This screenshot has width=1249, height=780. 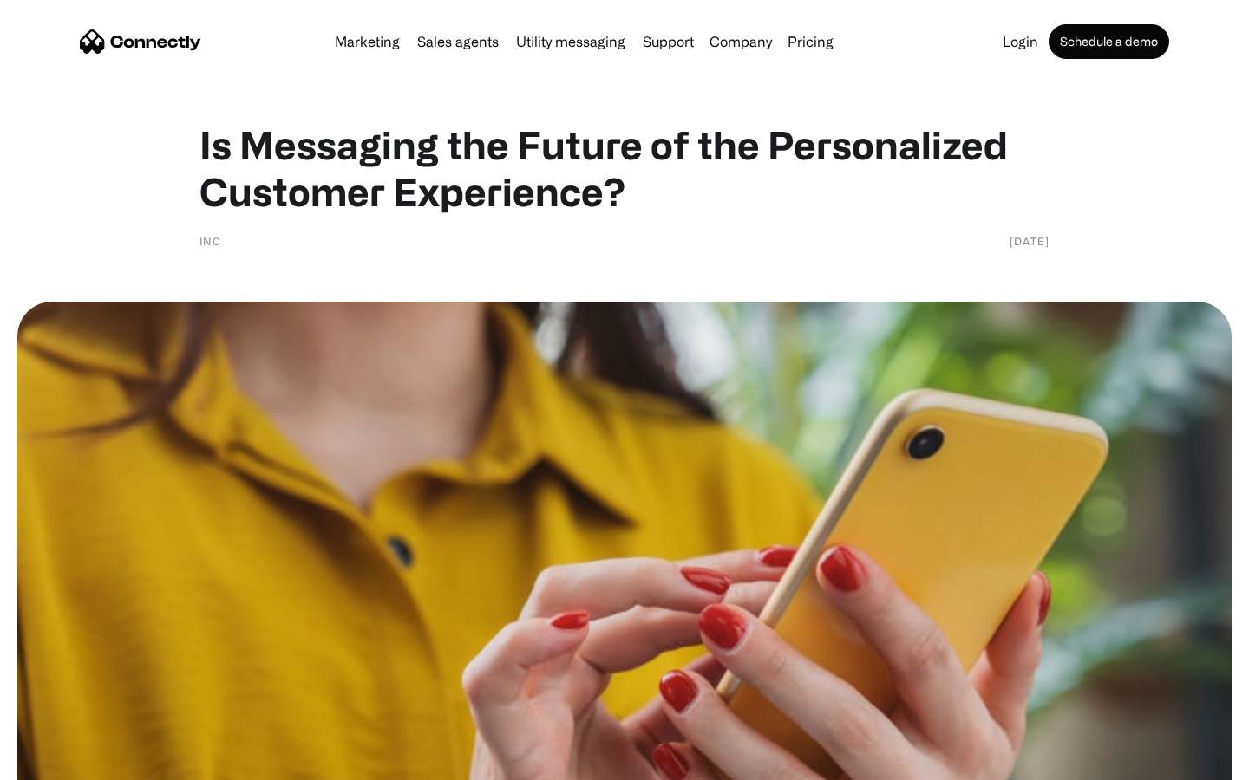 I want to click on a: Marketing, so click(x=367, y=42).